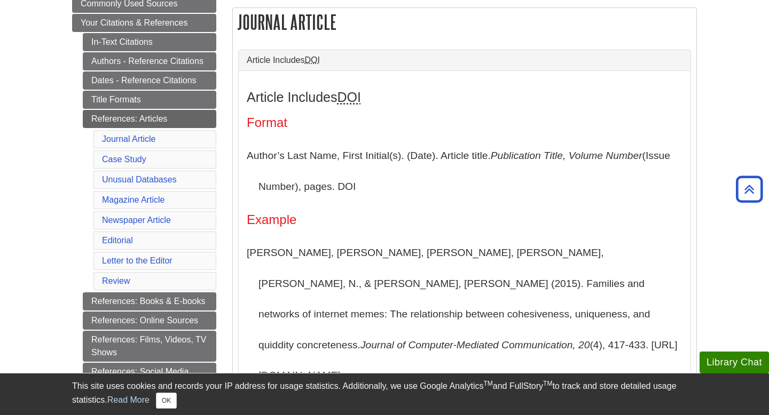 This screenshot has width=769, height=415. I want to click on a: Newspaper Article, so click(136, 220).